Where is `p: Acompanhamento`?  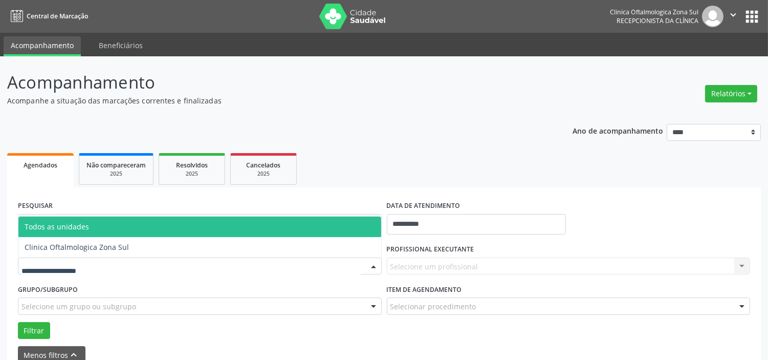 p: Acompanhamento is located at coordinates (271, 82).